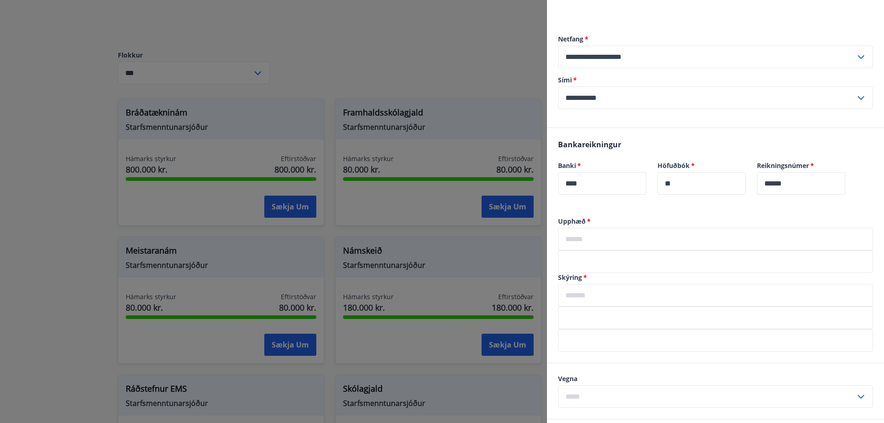  What do you see at coordinates (715, 221) in the screenshot?
I see `label: Upphæð` at bounding box center [715, 221].